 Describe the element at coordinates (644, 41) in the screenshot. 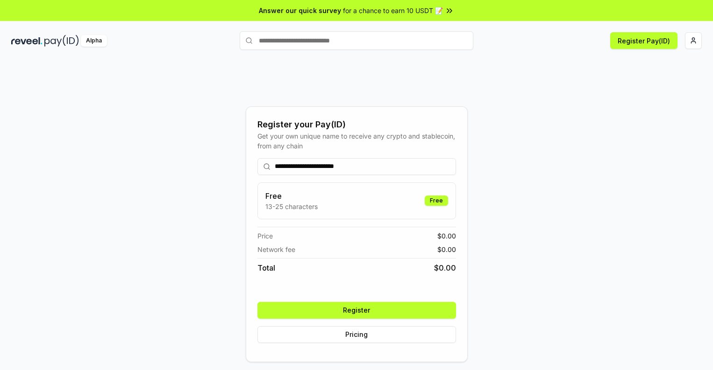

I see `button: Register Pay(ID)` at that location.